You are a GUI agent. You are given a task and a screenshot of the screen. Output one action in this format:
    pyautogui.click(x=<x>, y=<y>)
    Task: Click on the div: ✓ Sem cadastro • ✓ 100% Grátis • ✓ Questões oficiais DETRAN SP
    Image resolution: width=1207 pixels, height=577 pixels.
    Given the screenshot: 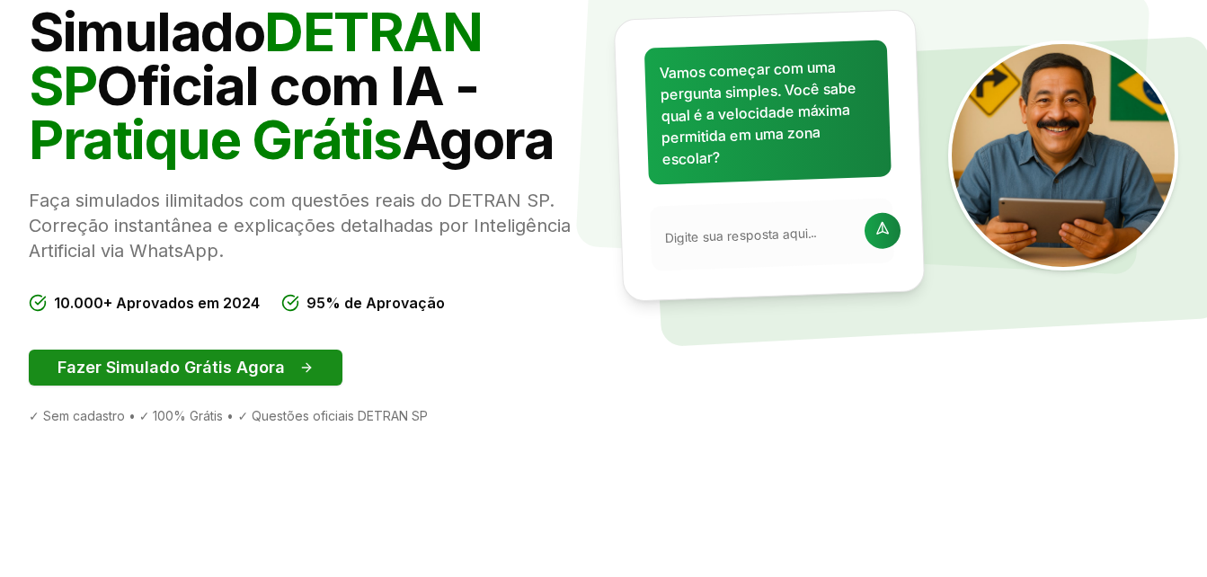 What is the action you would take?
    pyautogui.click(x=309, y=416)
    